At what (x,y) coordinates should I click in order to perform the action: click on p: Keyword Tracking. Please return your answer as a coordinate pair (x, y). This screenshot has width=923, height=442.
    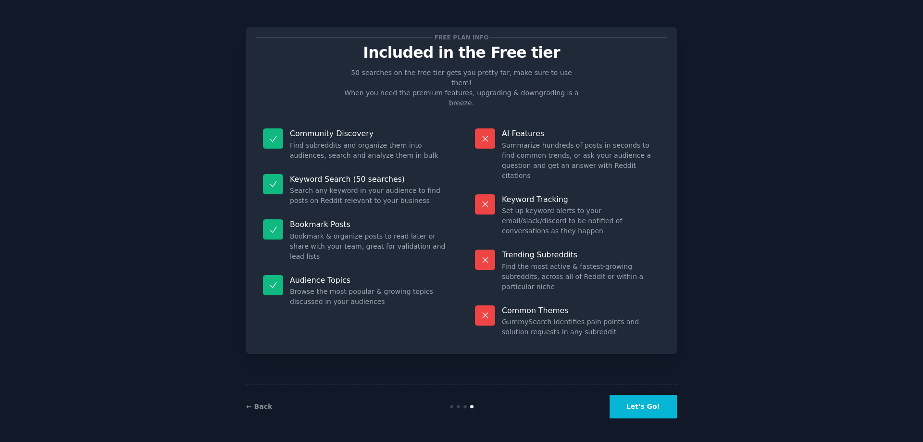
    Looking at the image, I should click on (580, 199).